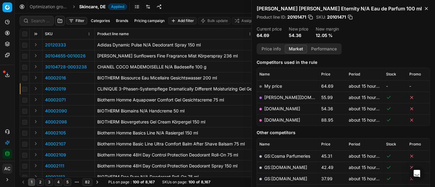 The width and height of the screenshot is (435, 187). Describe the element at coordinates (55, 144) in the screenshot. I see `p: 40002107` at that location.